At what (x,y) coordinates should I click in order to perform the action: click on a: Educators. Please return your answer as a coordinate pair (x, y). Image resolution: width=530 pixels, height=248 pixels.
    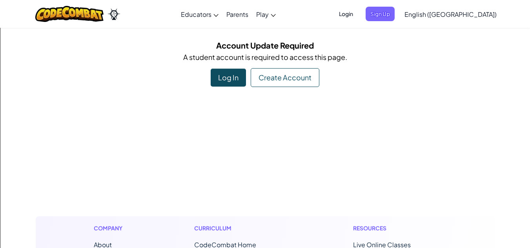
    Looking at the image, I should click on (200, 14).